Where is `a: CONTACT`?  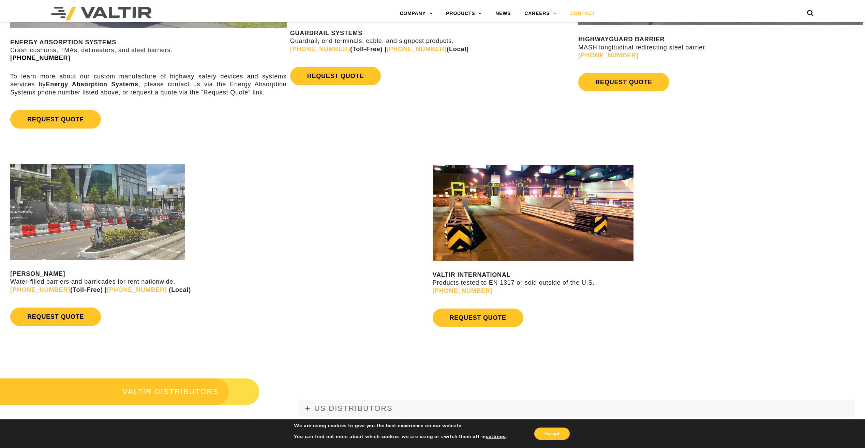
a: CONTACT is located at coordinates (583, 14).